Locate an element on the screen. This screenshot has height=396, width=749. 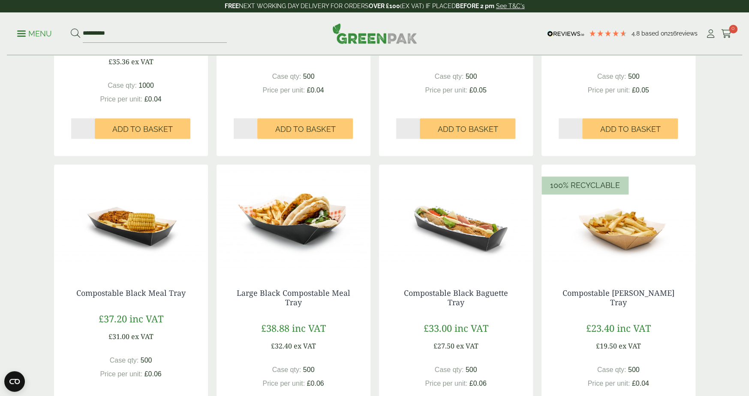
a: Menu is located at coordinates (34, 33).